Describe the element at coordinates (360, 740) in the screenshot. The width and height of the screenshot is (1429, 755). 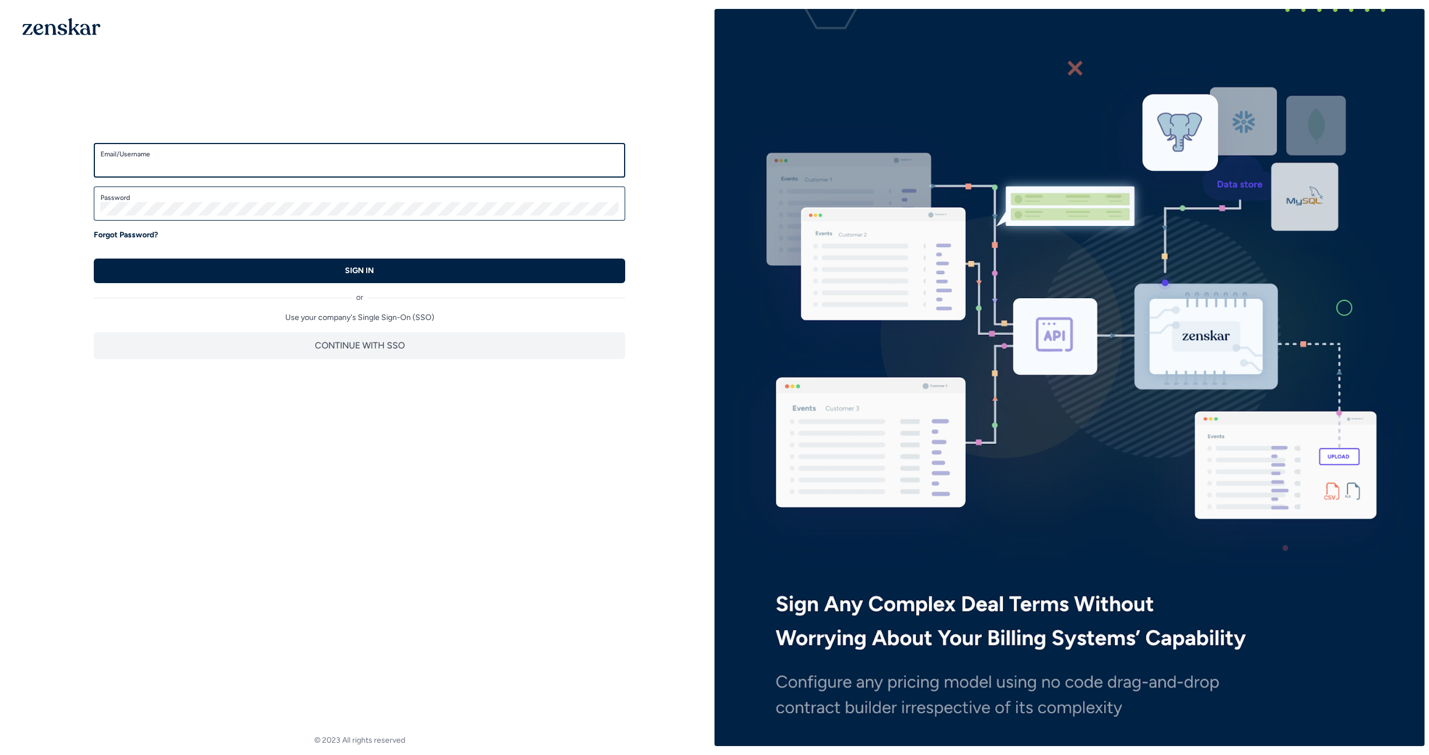
I see `footer: © 2023 All rights reserved` at that location.